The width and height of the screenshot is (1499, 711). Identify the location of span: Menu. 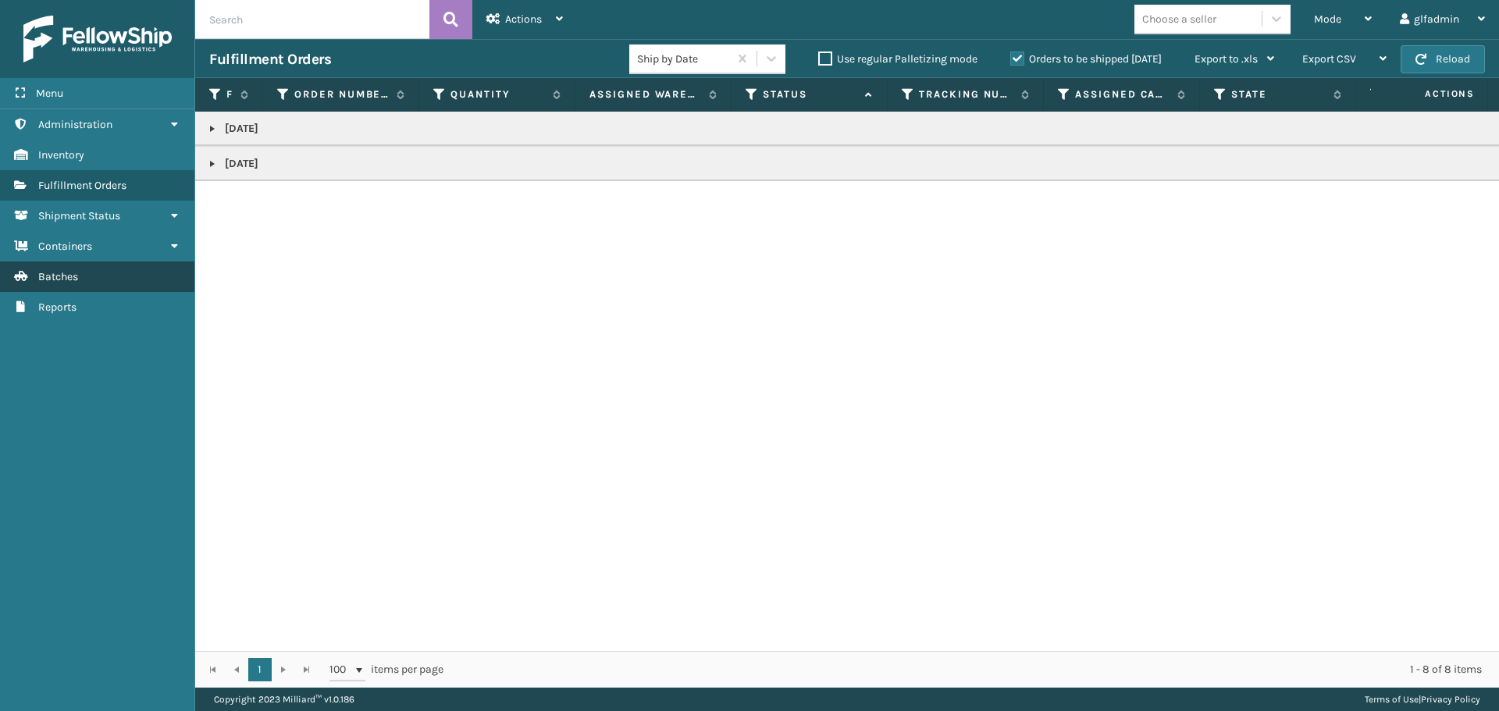
(49, 93).